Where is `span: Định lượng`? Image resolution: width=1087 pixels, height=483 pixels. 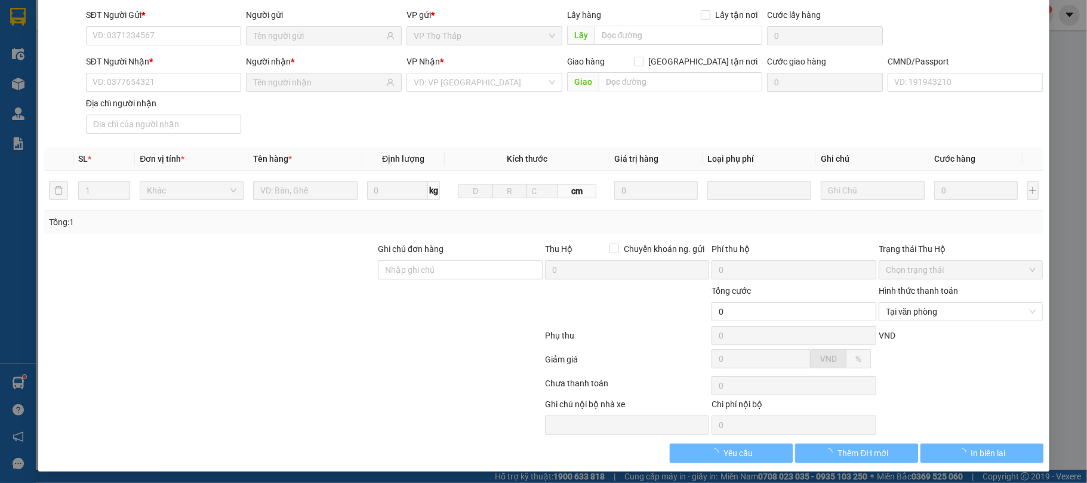
span: Định lượng is located at coordinates (403, 159).